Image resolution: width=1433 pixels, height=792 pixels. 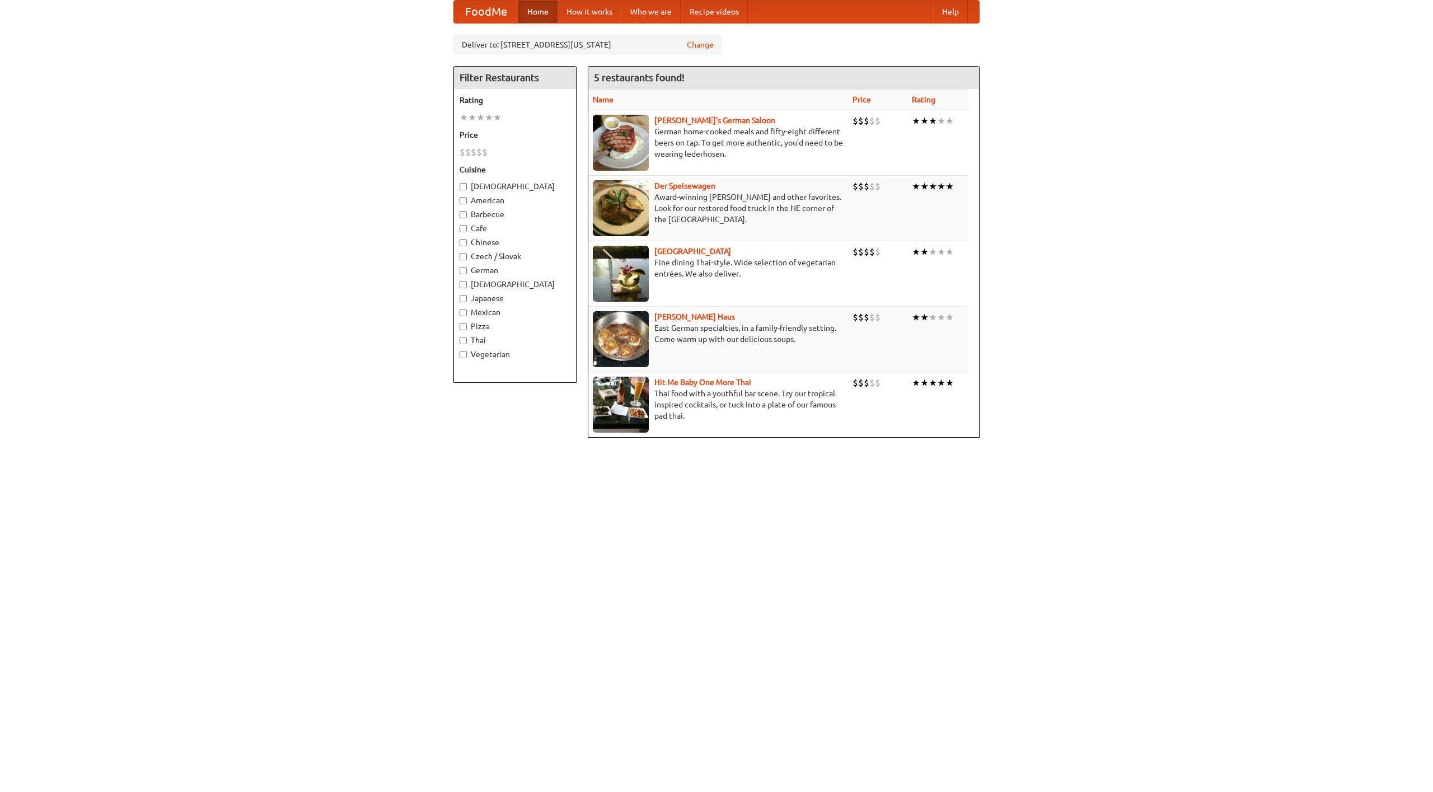 What do you see at coordinates (703, 382) in the screenshot?
I see `b: Hit Me Baby One More Thai` at bounding box center [703, 382].